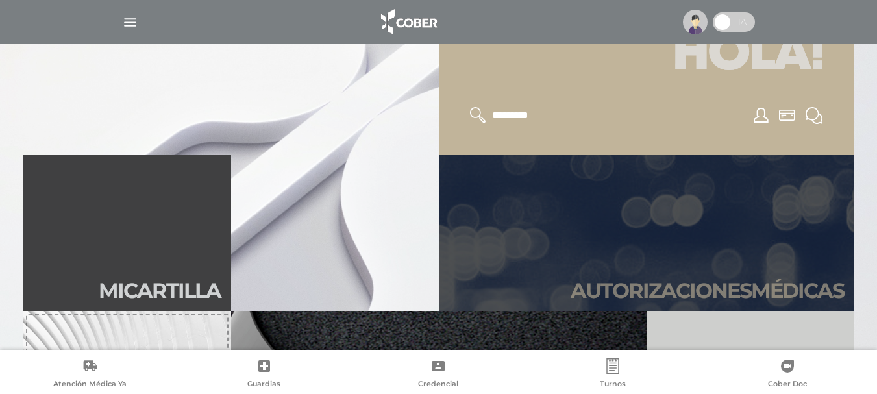 The width and height of the screenshot is (877, 394). What do you see at coordinates (646, 233) in the screenshot?
I see `a: Autorizacionesmédicas` at bounding box center [646, 233].